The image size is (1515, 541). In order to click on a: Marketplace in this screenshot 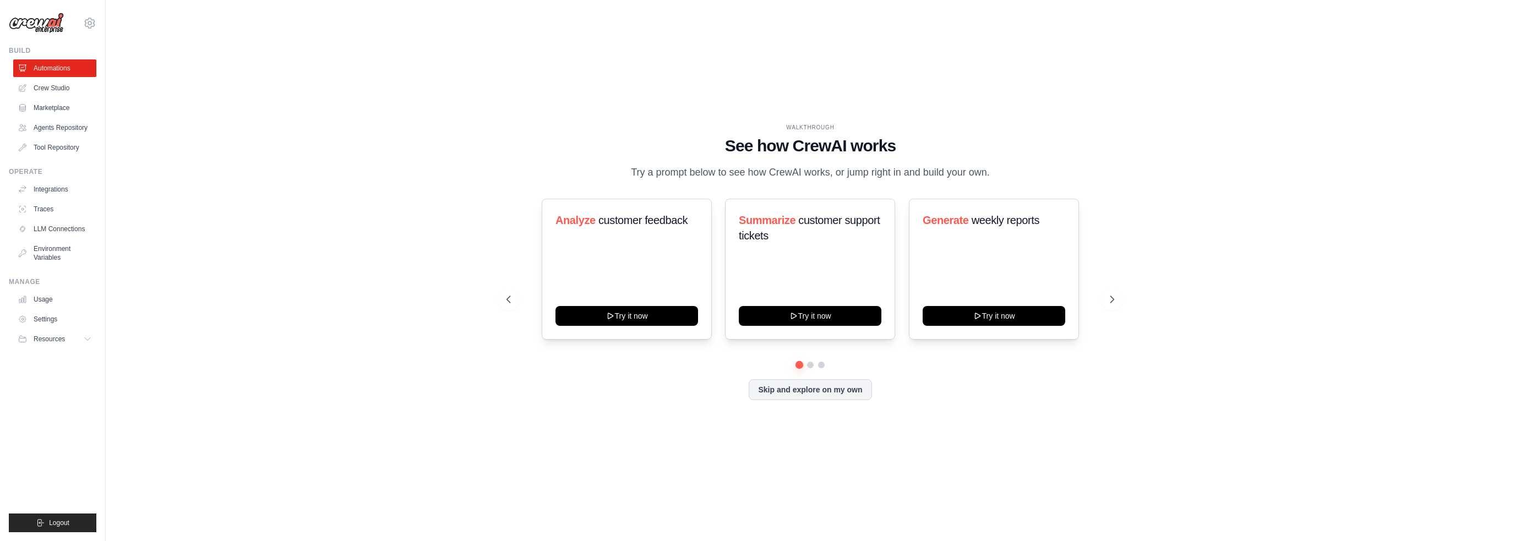, I will do `click(55, 108)`.